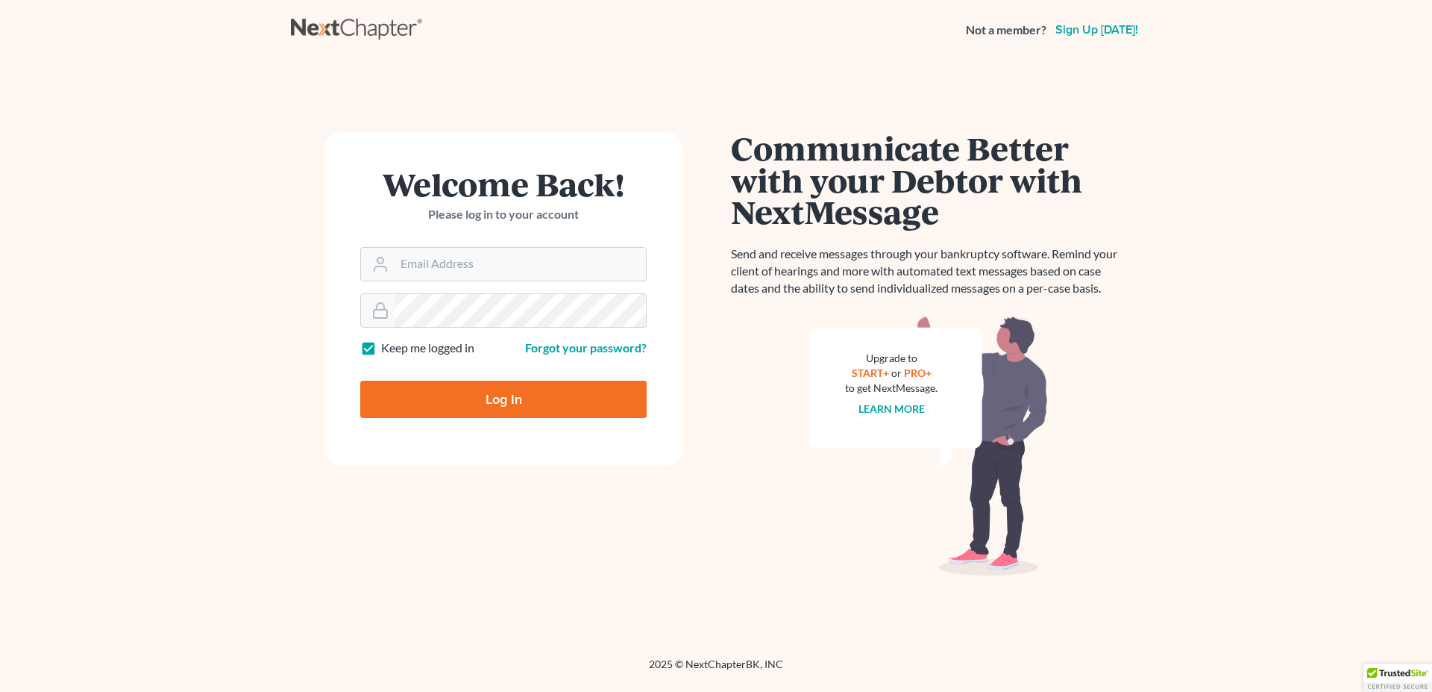 This screenshot has width=1432, height=692. I want to click on p: Send and receive messages through your bankruptcy software. Remind your client of hearings and mo..., so click(929, 271).